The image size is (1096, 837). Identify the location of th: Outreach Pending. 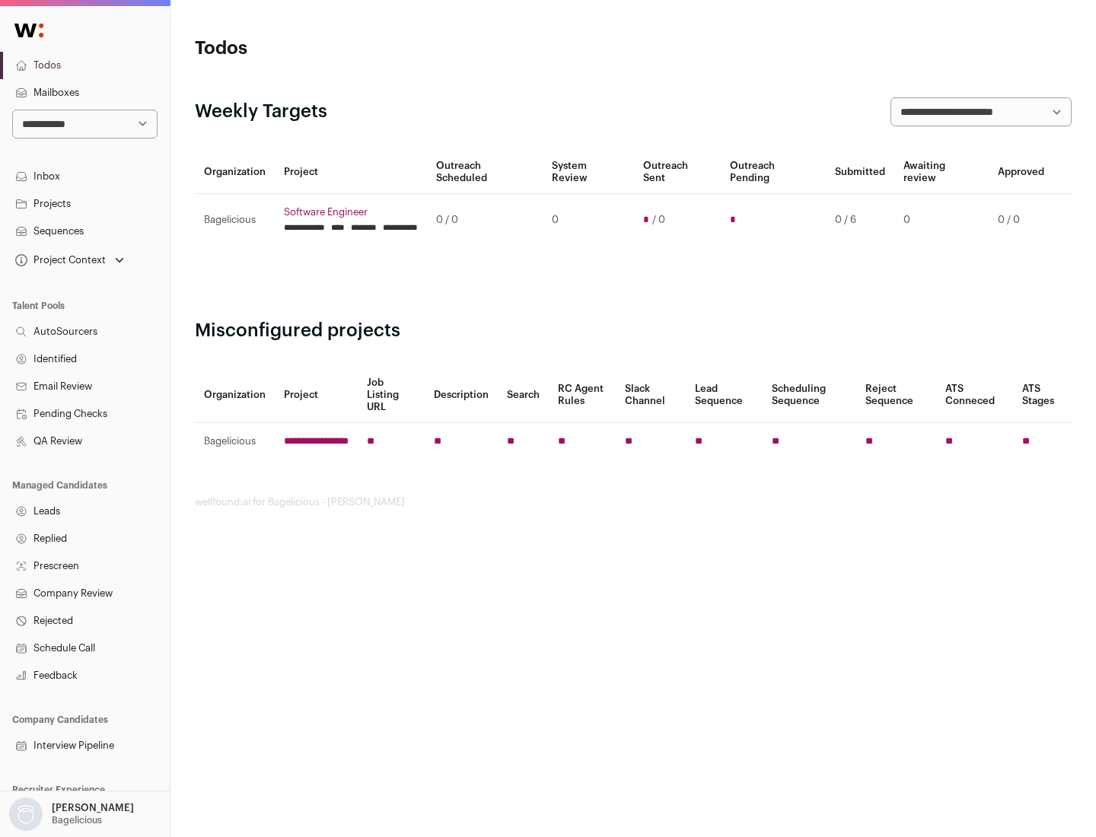
(772, 172).